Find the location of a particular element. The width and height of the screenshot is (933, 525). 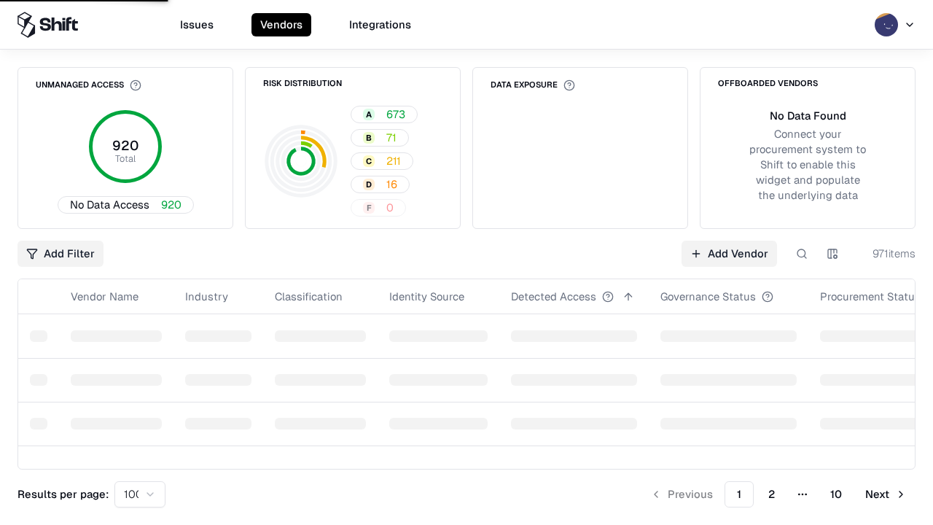

p: Results per page: is located at coordinates (63, 494).